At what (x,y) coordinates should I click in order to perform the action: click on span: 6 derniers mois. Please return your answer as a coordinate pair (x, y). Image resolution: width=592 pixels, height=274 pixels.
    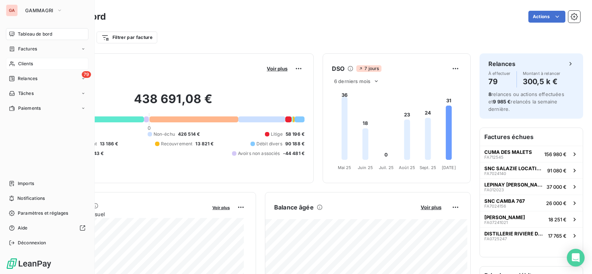
    Looking at the image, I should click on (353, 81).